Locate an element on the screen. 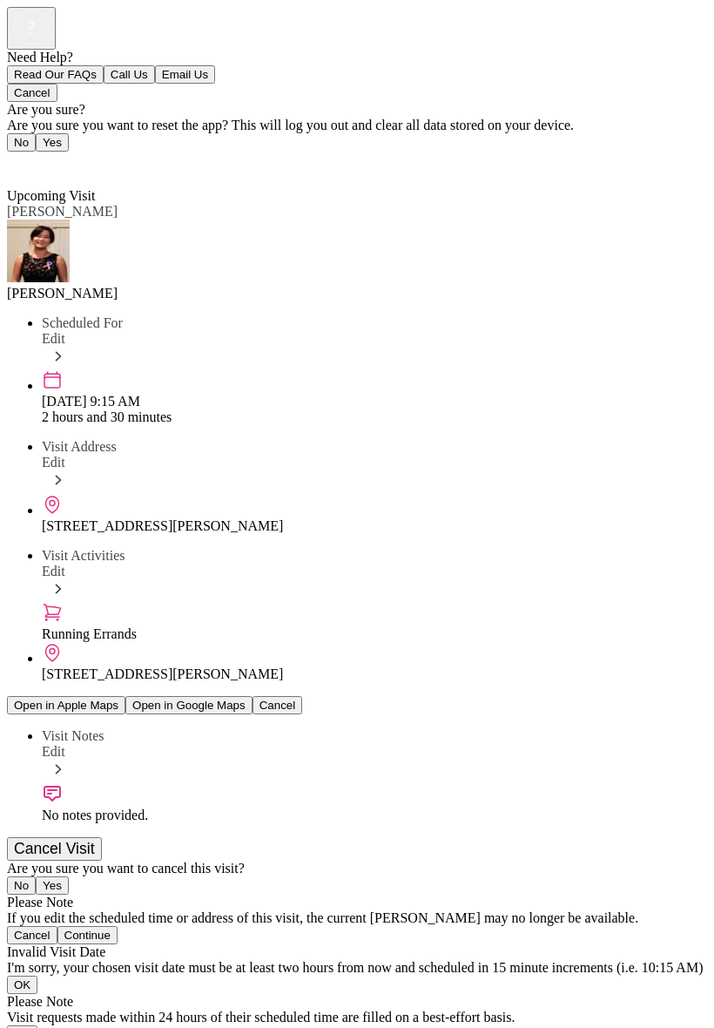  img: avatar is located at coordinates (38, 251).